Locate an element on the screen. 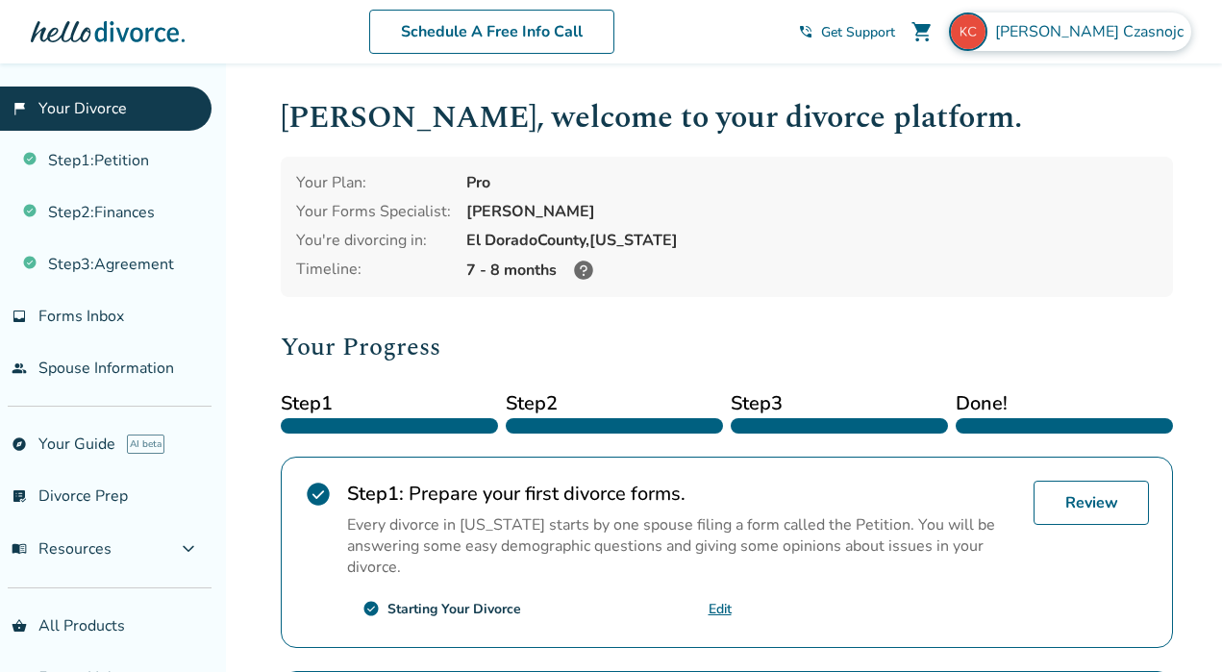  span: shopping_basket is located at coordinates (19, 626).